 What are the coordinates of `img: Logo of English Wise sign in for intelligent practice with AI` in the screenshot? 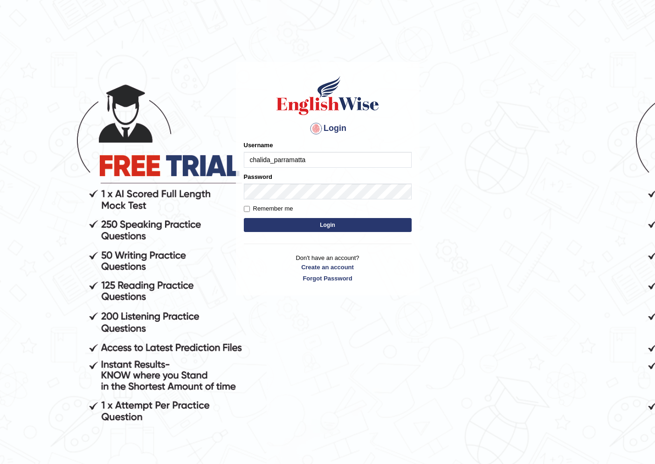 It's located at (327, 95).